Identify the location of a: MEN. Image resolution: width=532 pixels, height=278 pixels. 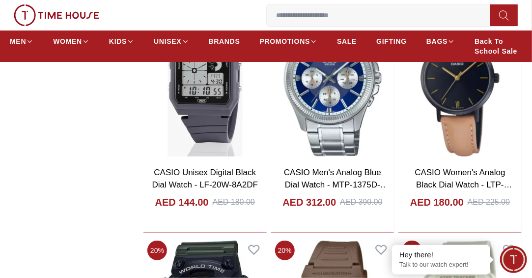
(22, 41).